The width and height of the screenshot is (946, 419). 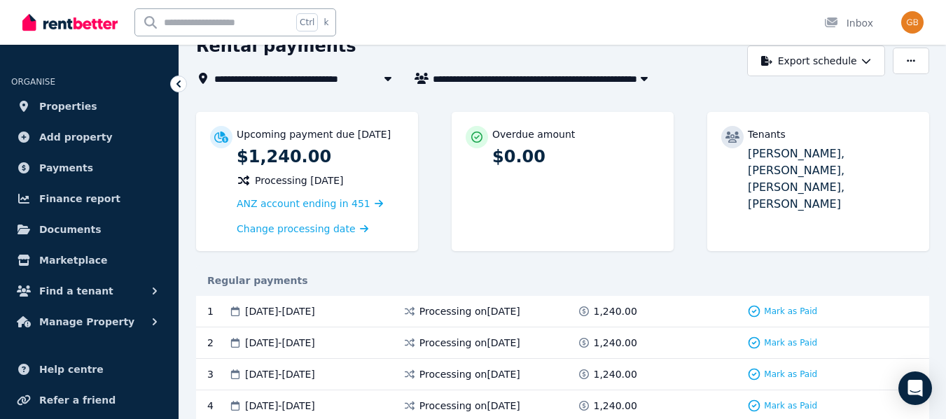 I want to click on span: Refer a friend, so click(x=77, y=400).